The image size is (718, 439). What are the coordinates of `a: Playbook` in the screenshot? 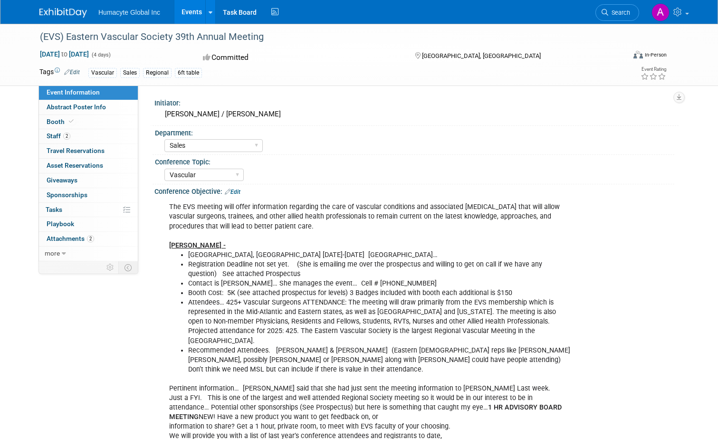 It's located at (88, 224).